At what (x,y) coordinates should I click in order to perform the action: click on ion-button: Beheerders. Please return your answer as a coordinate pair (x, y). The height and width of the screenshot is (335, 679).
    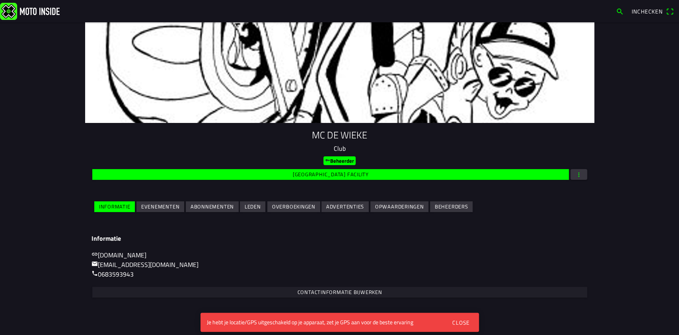
    Looking at the image, I should click on (451, 206).